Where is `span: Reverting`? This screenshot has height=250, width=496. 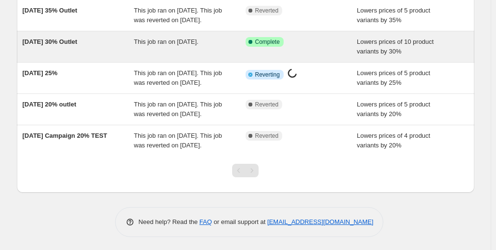
span: Reverting is located at coordinates (267, 75).